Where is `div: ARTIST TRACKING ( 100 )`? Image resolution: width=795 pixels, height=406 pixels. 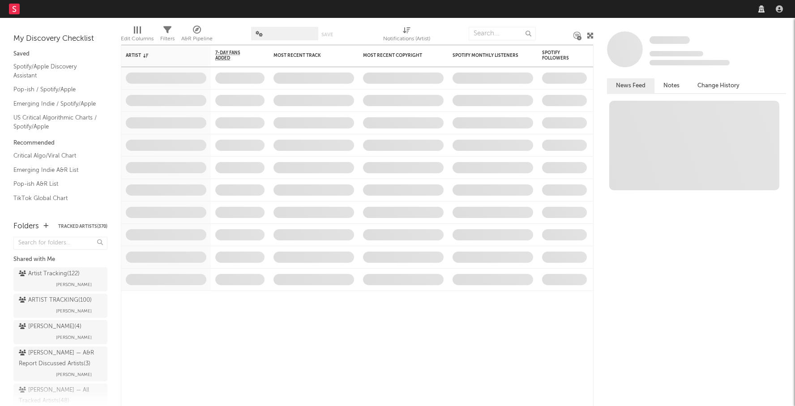
div: ARTIST TRACKING ( 100 ) is located at coordinates (55, 300).